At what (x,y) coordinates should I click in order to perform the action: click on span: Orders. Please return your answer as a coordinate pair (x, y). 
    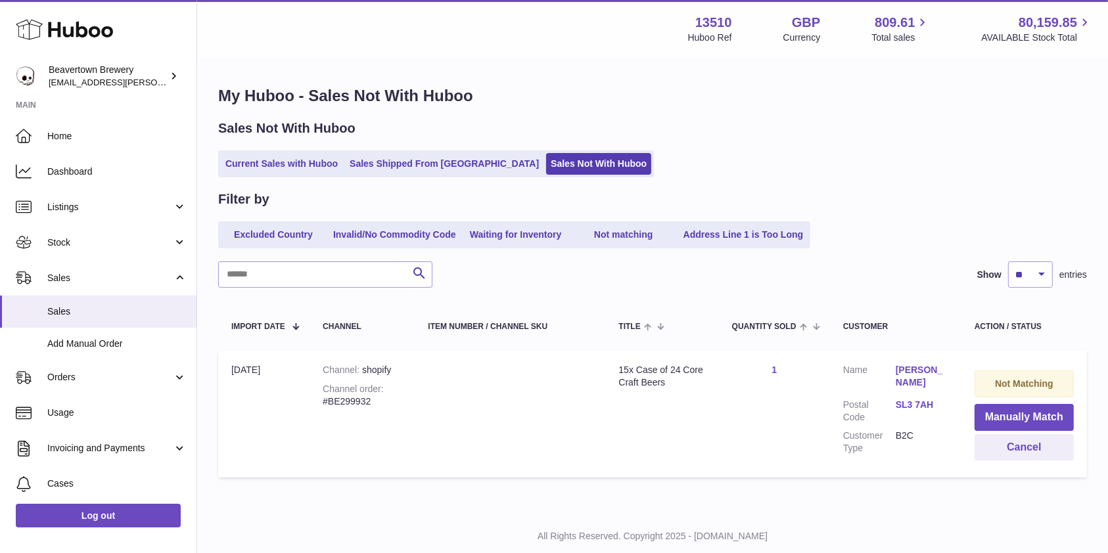
    Looking at the image, I should click on (110, 377).